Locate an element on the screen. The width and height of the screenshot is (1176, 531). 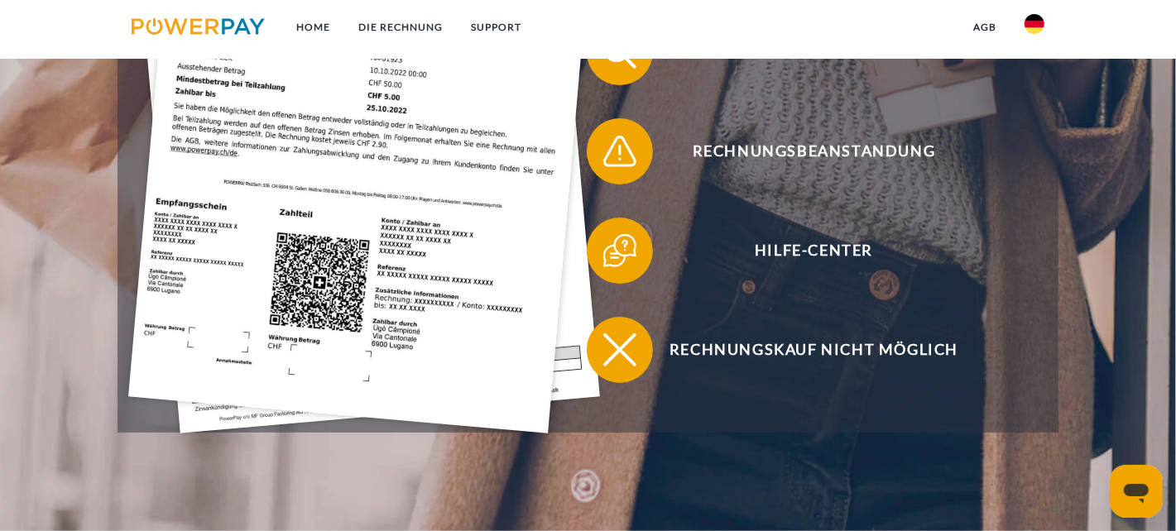
button: Rechnungsbeanstandung is located at coordinates (802, 151).